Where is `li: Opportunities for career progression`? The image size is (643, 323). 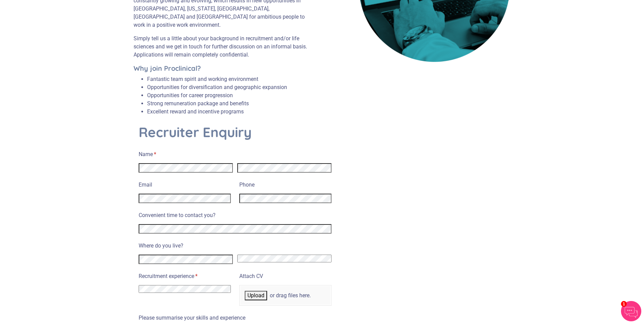
li: Opportunities for career progression is located at coordinates (217, 96).